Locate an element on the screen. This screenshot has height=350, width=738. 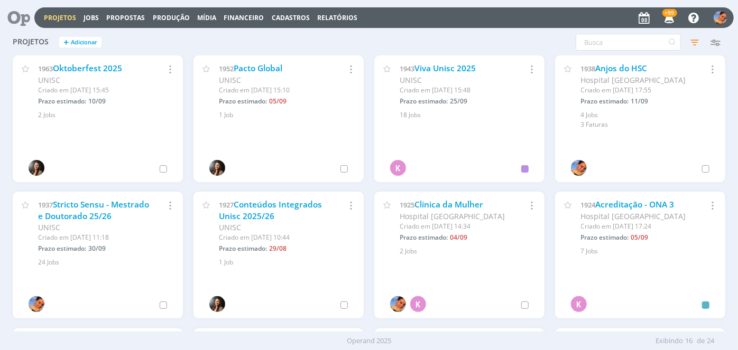
span: Propostas is located at coordinates (125, 17).